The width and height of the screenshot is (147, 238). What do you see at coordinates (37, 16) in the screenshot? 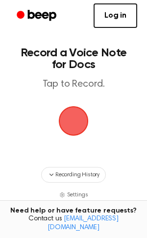
I see `a: Beep` at bounding box center [37, 16].